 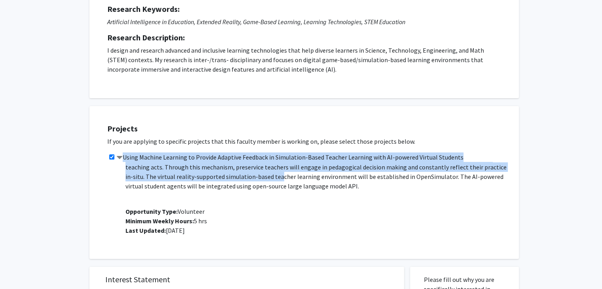 What do you see at coordinates (290, 157) in the screenshot?
I see `label: Using Machine Learning to Provide Adaptive Feedback in Simulation-Based Teacher Learning with AI-...` at bounding box center [290, 157].